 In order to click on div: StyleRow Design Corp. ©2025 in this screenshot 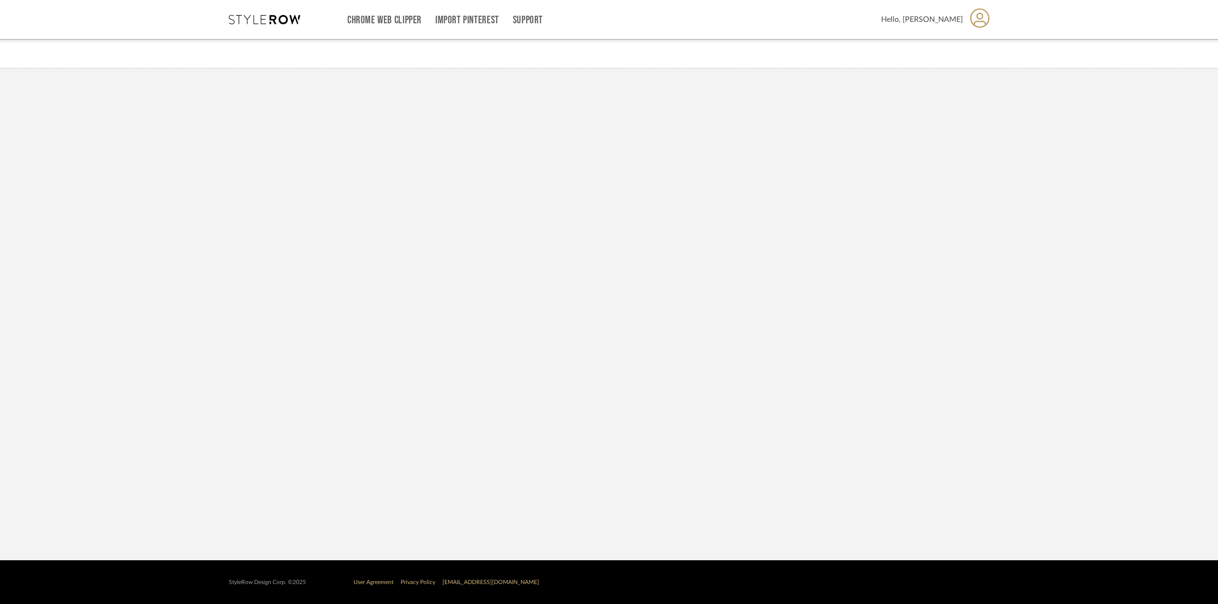, I will do `click(267, 582)`.